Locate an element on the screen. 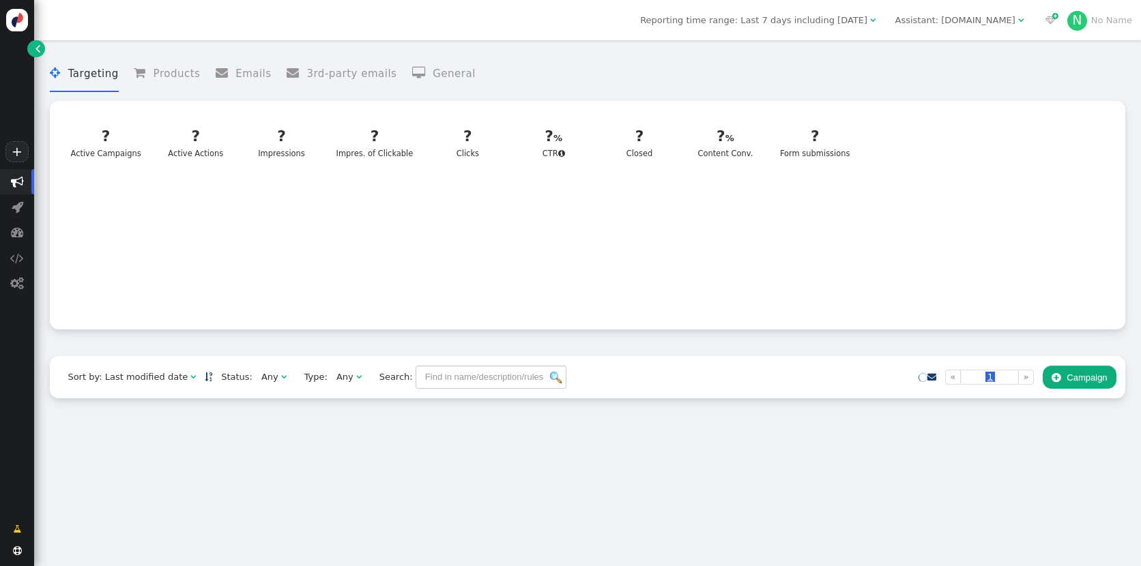 This screenshot has height=566, width=1141. span: Type: is located at coordinates (311, 377).